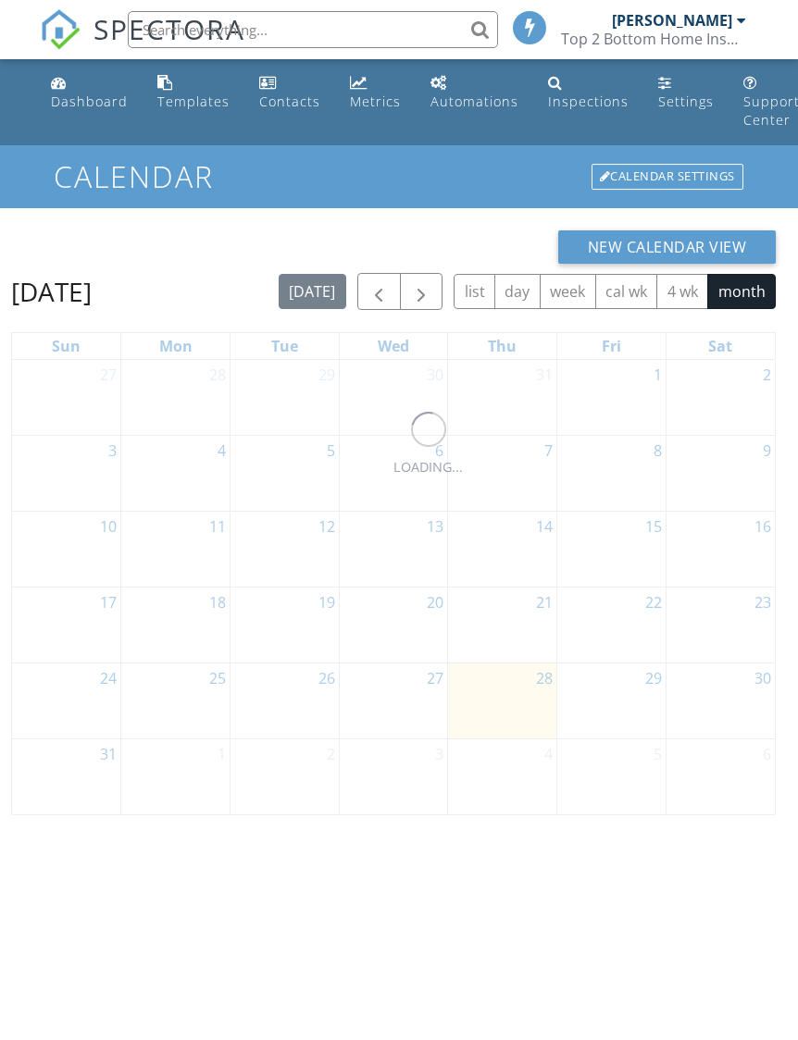 This screenshot has width=798, height=1040. What do you see at coordinates (588, 101) in the screenshot?
I see `div: Inspections` at bounding box center [588, 101].